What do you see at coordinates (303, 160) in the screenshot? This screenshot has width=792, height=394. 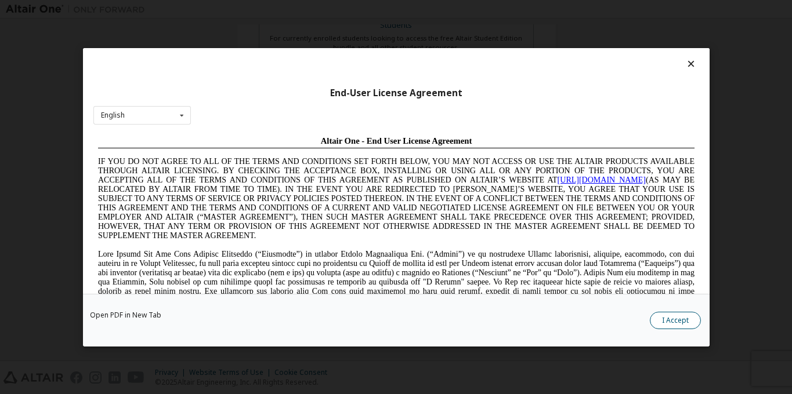 I see `span: Lore Ipsumd Sit Ame Cons Adipisc Elitseddo (“Eiusmodte”) in utlabor Etdolo Magnaaliqua Eni. (“Adm...` at bounding box center [303, 160].